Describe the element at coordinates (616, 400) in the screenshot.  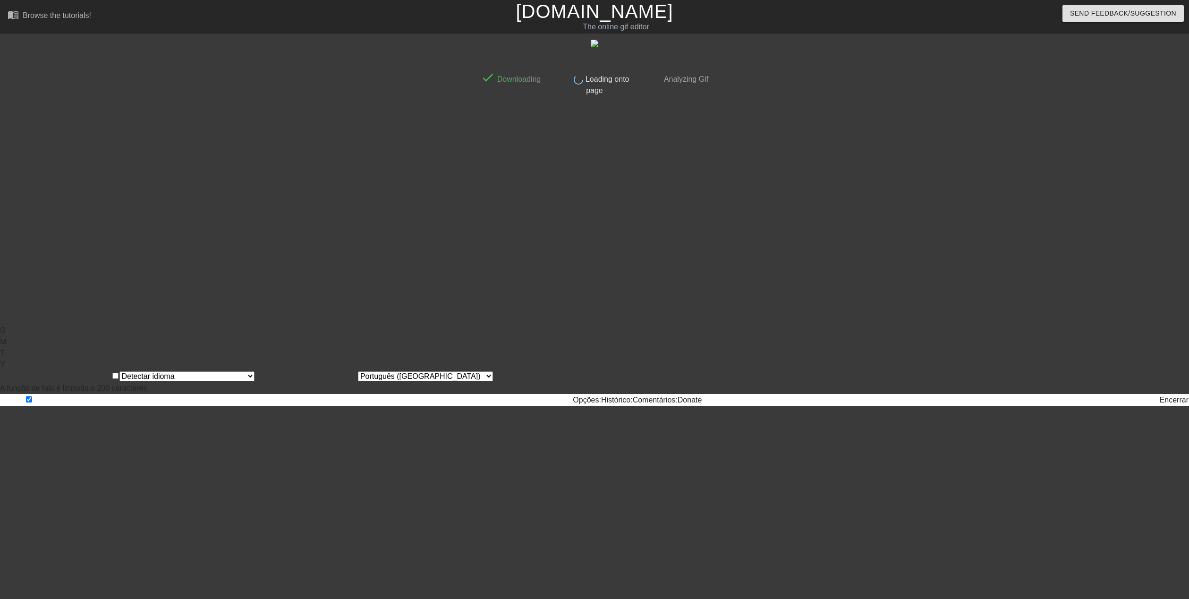
I see `span: Histórico de tradução` at that location.